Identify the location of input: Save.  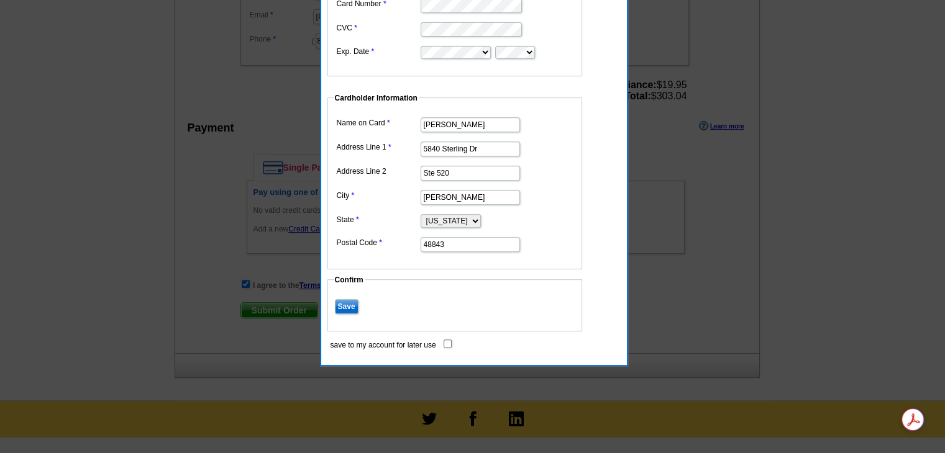
(347, 307).